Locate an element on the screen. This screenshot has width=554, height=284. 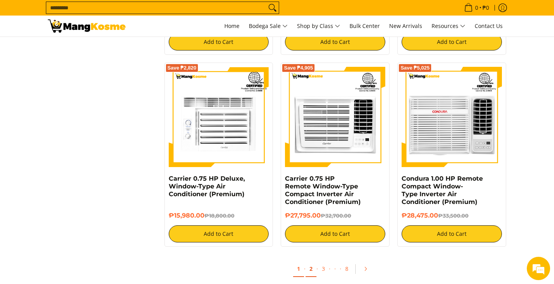
img: Carrier 0.75 HP Deluxe, Window-Type Air Conditioner (Premium) is located at coordinates (219, 117).